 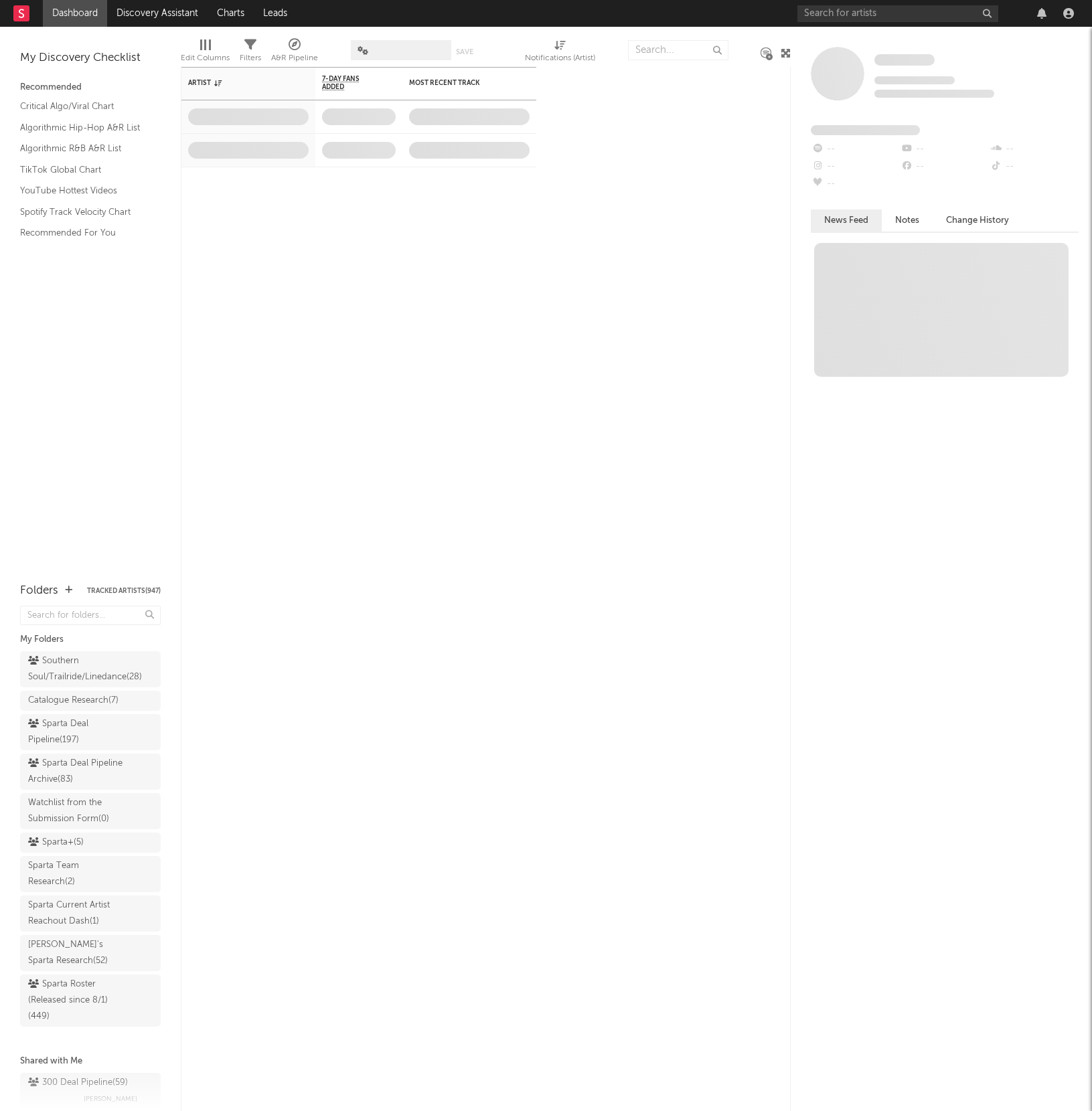 What do you see at coordinates (75, 1000) in the screenshot?
I see `div: Sparta Roster (Released since 8/1) ( 449 )` at bounding box center [75, 1000].